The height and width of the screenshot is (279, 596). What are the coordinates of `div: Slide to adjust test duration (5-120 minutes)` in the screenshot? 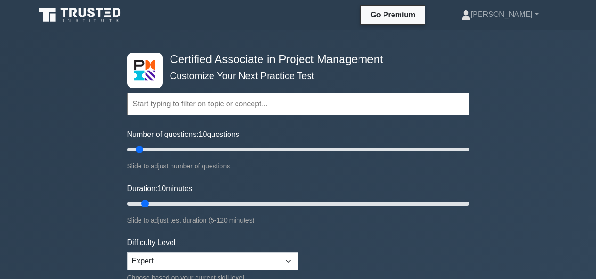 It's located at (298, 221).